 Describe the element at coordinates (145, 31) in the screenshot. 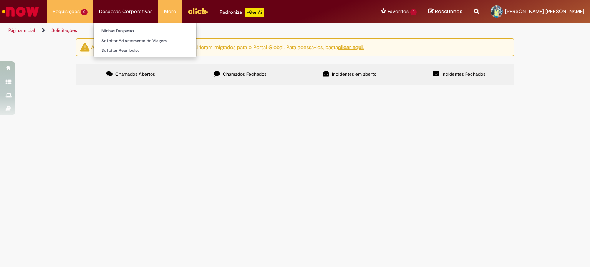

I see `a: Minhas Despesas` at that location.